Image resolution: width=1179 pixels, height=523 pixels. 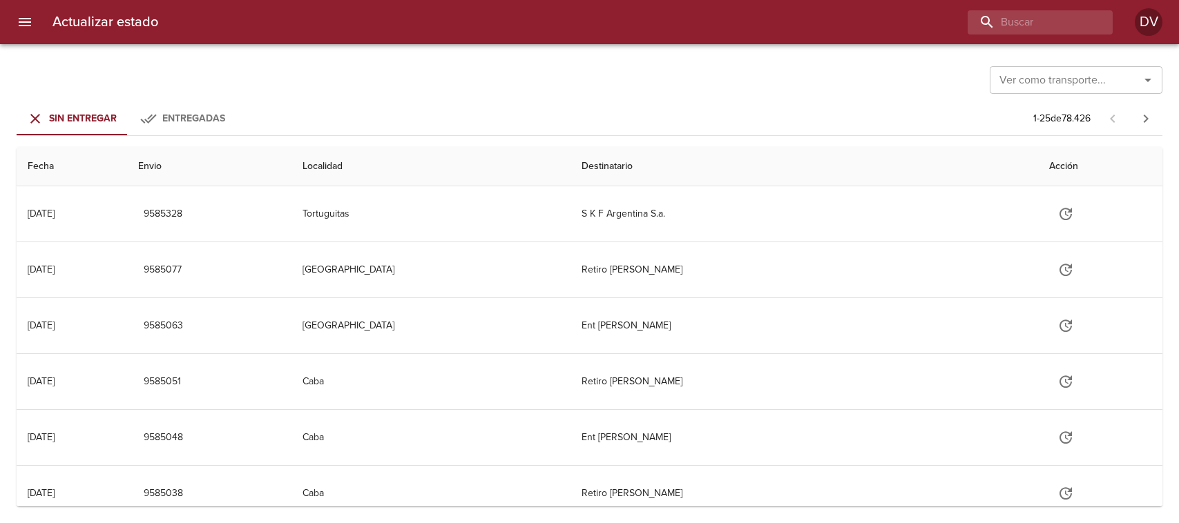 I want to click on th: Localidad, so click(x=431, y=166).